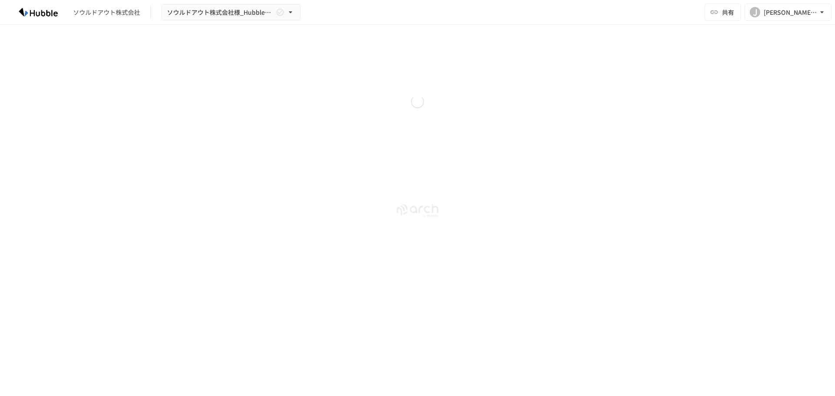  I want to click on div: J, so click(755, 12).